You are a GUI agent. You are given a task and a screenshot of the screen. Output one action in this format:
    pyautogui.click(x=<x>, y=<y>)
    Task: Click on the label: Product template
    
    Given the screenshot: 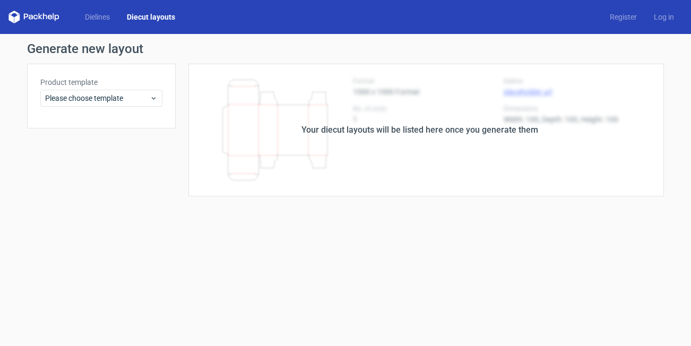 What is the action you would take?
    pyautogui.click(x=101, y=82)
    